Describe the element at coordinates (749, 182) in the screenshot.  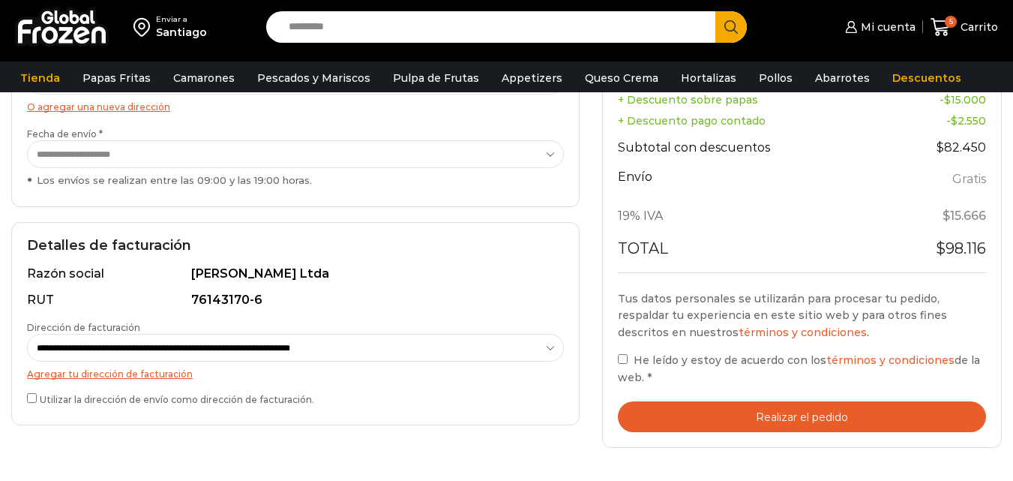
I see `th: Envío` at that location.